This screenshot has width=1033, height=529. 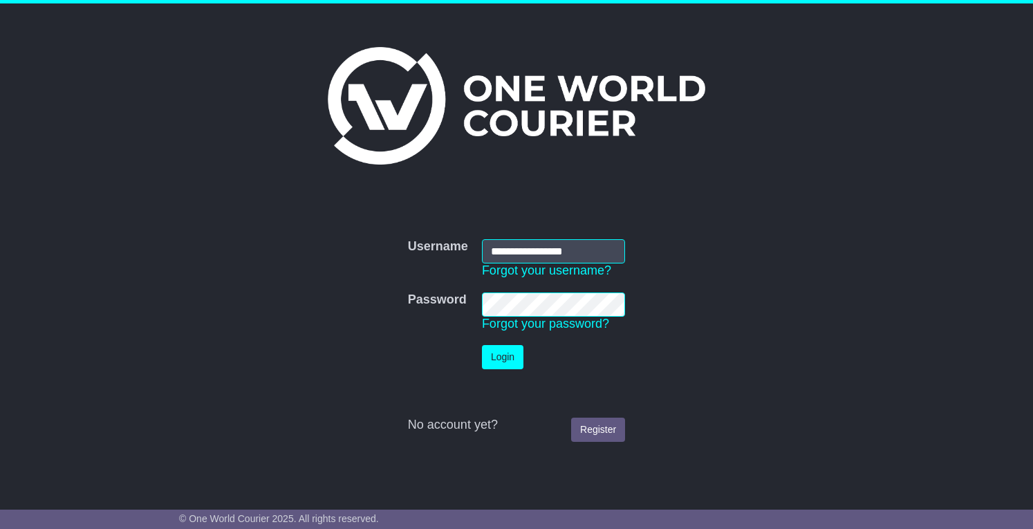 What do you see at coordinates (279, 519) in the screenshot?
I see `span: © One World Courier 2025. All rights reserved.` at bounding box center [279, 519].